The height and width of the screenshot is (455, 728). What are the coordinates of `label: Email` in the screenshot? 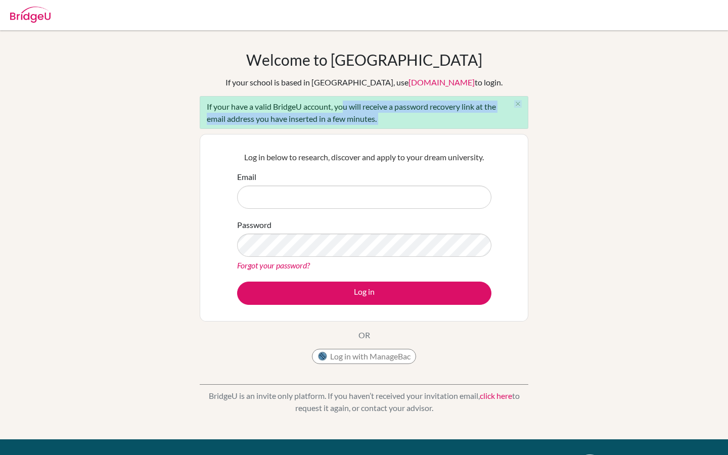 It's located at (247, 177).